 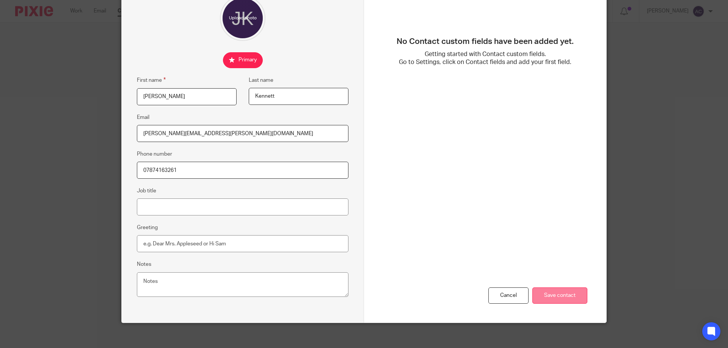 I want to click on label: Email, so click(x=143, y=117).